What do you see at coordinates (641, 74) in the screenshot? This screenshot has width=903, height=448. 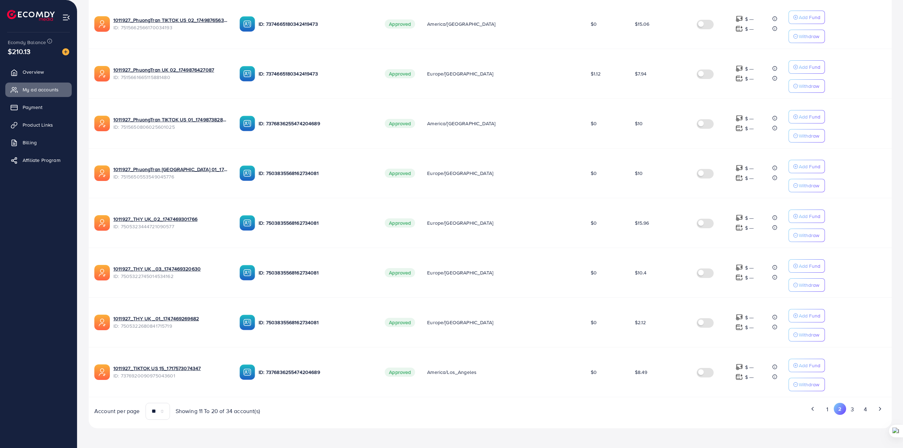 I see `span: $7.94` at bounding box center [641, 74].